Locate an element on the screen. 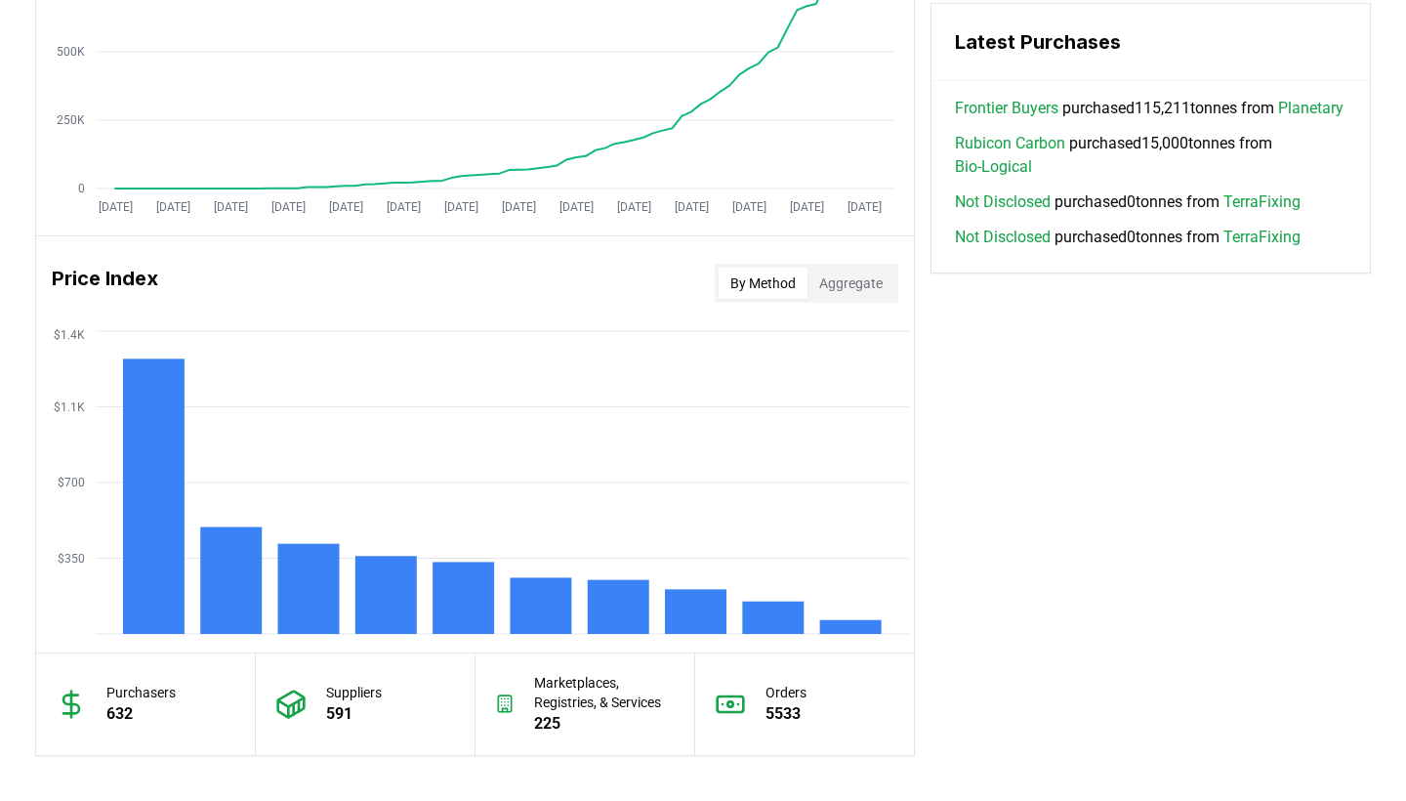 The width and height of the screenshot is (1406, 801). p: 632 is located at coordinates (141, 714).